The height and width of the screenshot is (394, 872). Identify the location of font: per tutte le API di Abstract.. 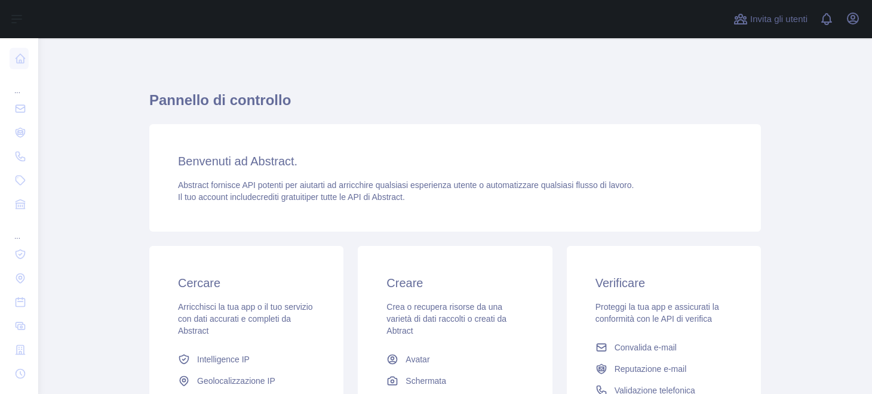
(355, 197).